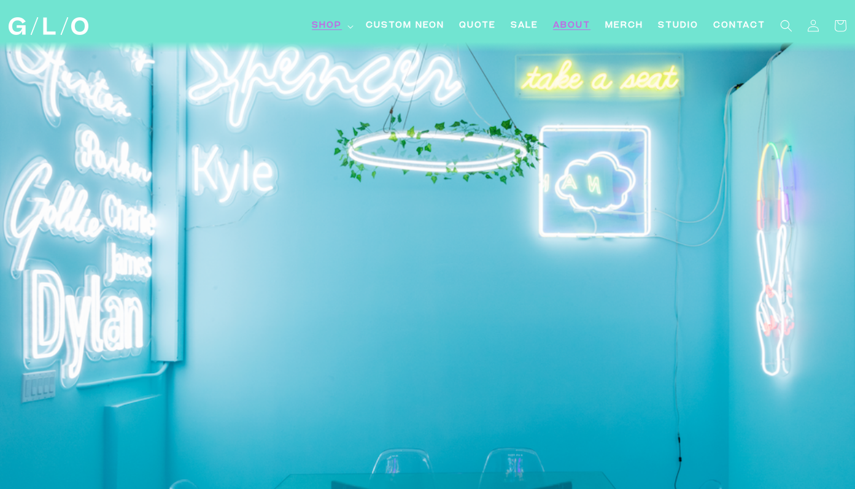 This screenshot has height=489, width=855. Describe the element at coordinates (327, 26) in the screenshot. I see `span: Shop` at that location.